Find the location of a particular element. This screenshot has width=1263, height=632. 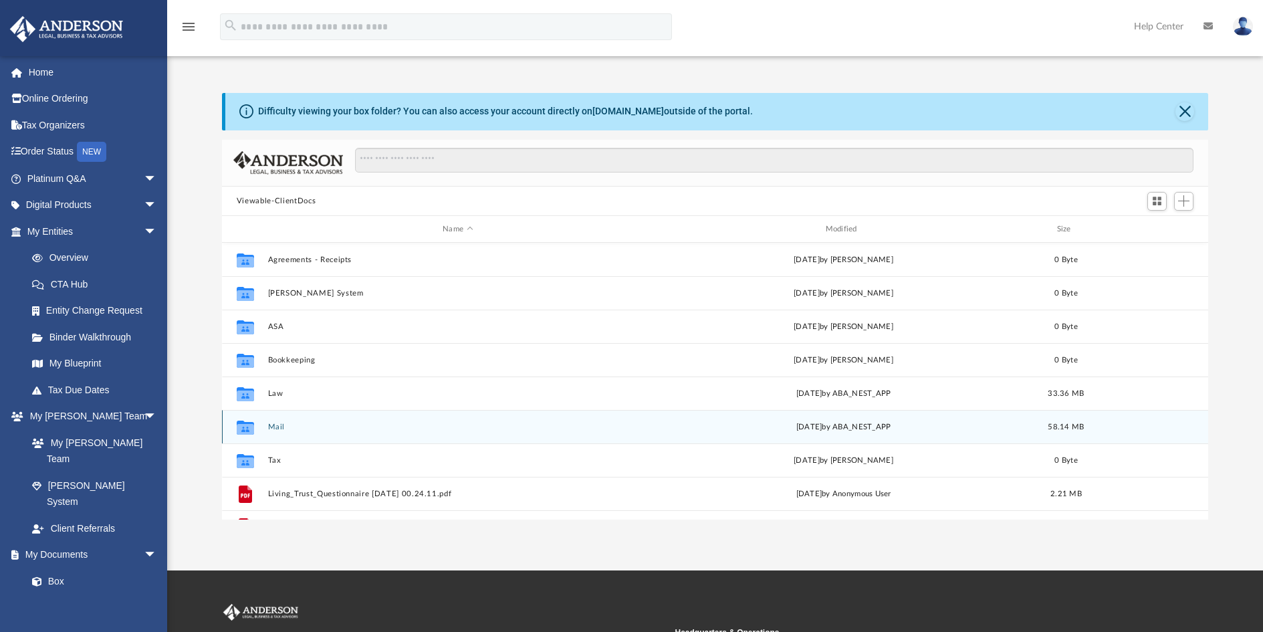

a: Client Referrals is located at coordinates (94, 528).